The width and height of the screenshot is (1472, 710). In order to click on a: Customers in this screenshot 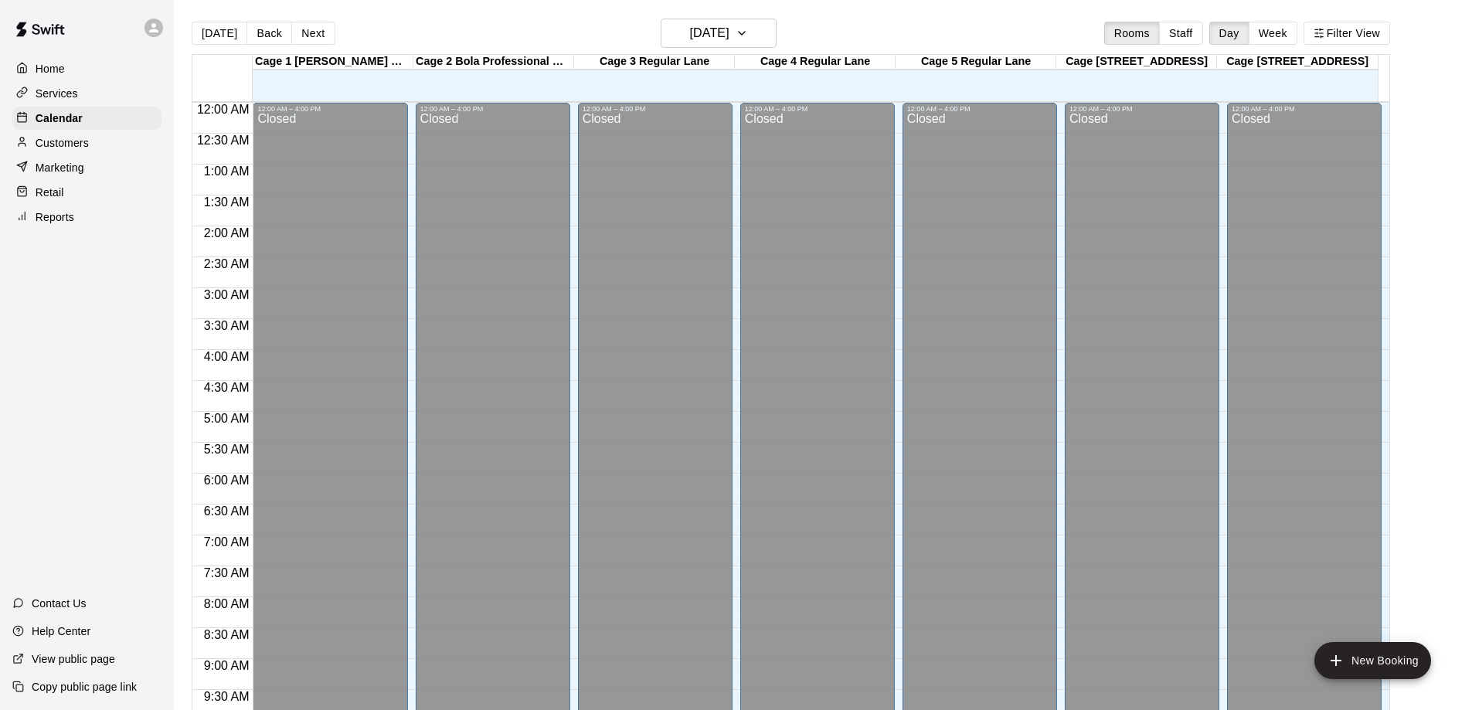, I will do `click(87, 143)`.